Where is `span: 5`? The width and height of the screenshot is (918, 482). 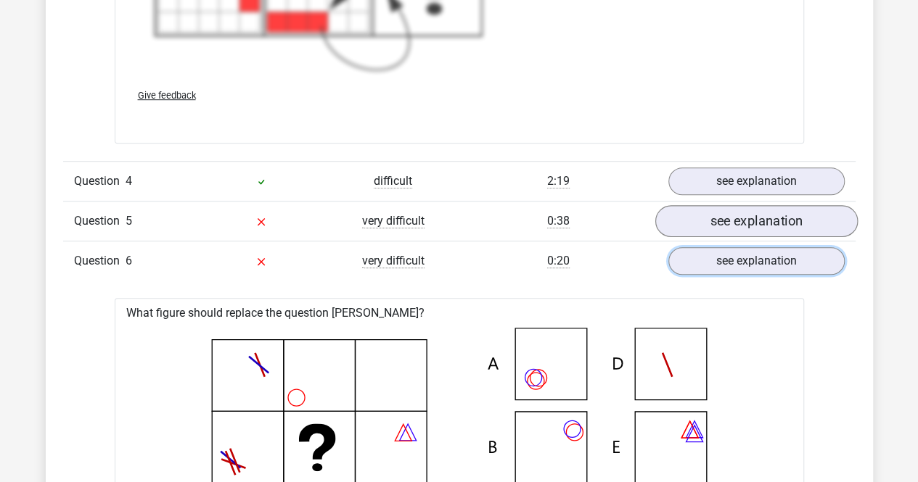
span: 5 is located at coordinates (128, 221).